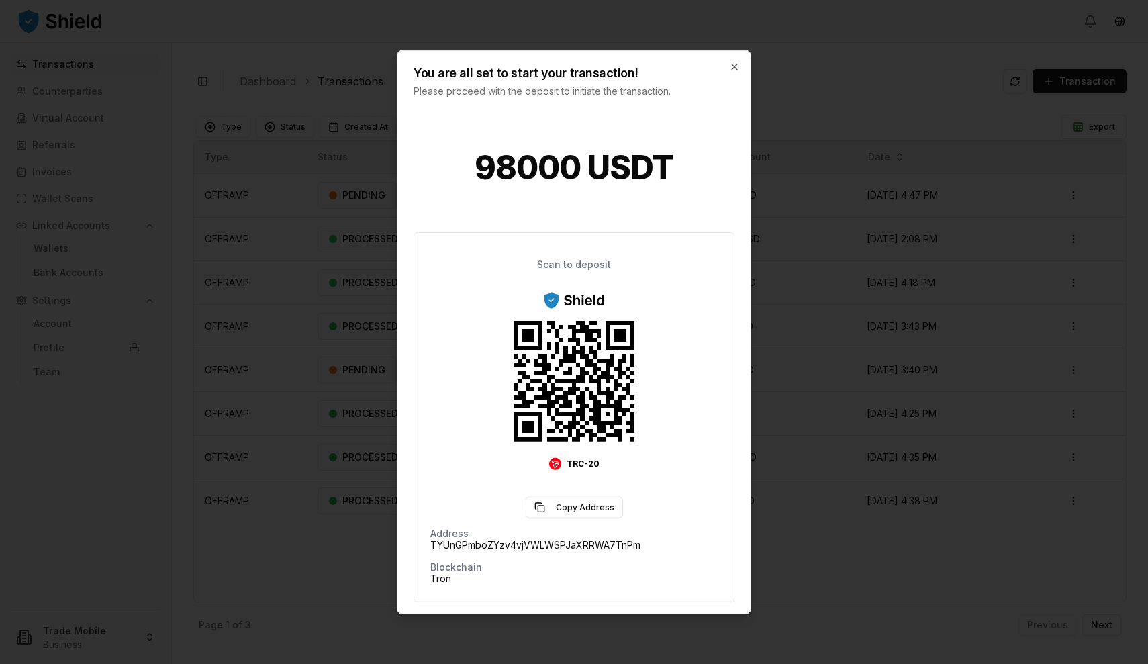 The height and width of the screenshot is (664, 1148). Describe the element at coordinates (555, 463) in the screenshot. I see `img: Tron Logo` at that location.